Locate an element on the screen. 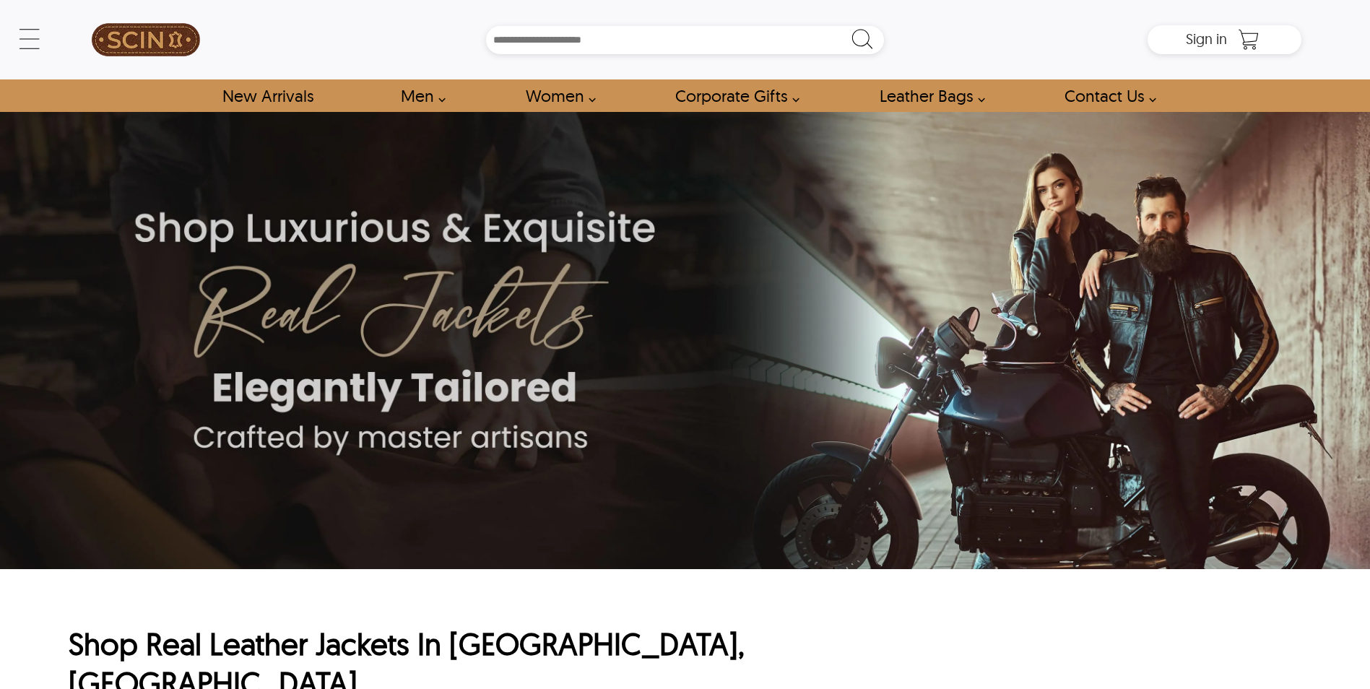 The image size is (1370, 689). a: SCIN is located at coordinates (145, 40).